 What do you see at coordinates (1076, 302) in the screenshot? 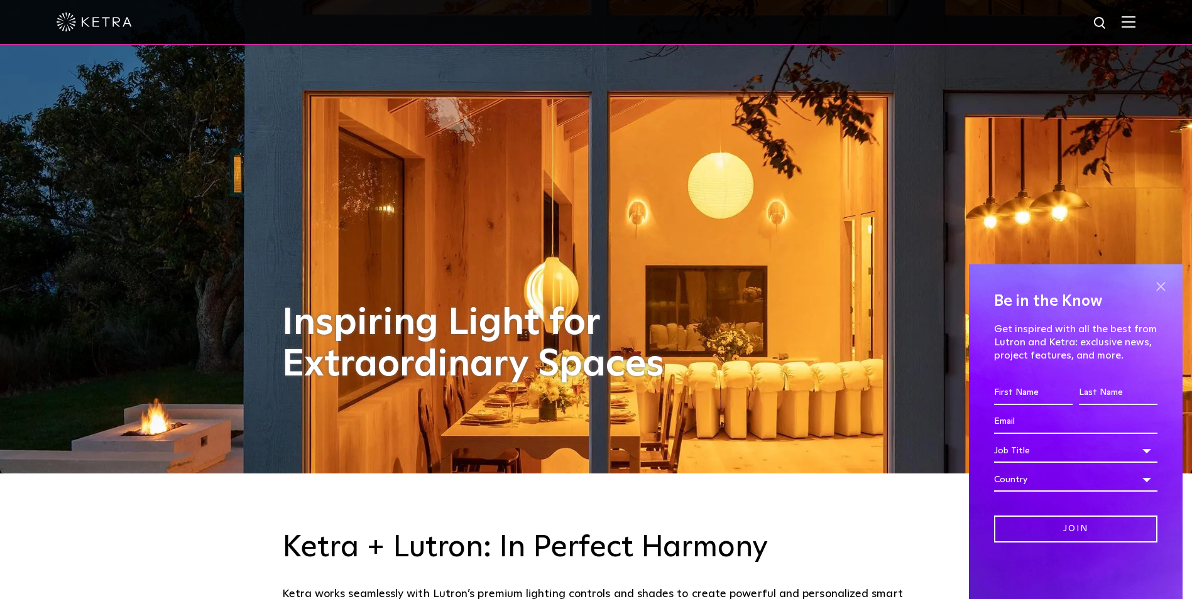
I see `h4: Be in the Know` at bounding box center [1076, 302].